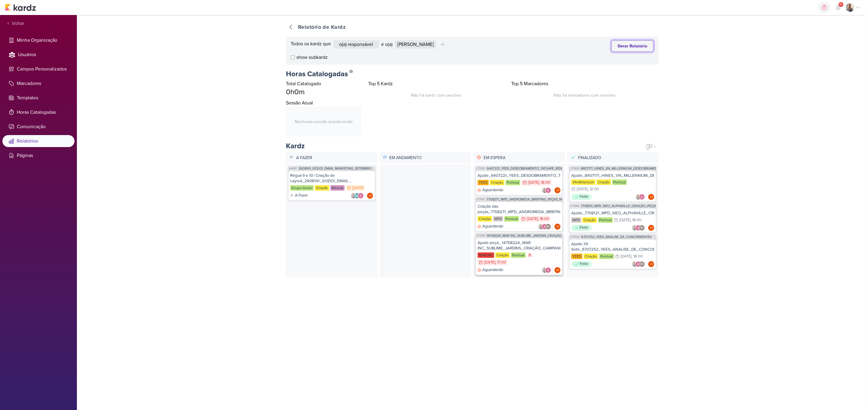 Image resolution: width=865 pixels, height=410 pixels. I want to click on div: Isabella Machado Guimarães, so click(642, 228).